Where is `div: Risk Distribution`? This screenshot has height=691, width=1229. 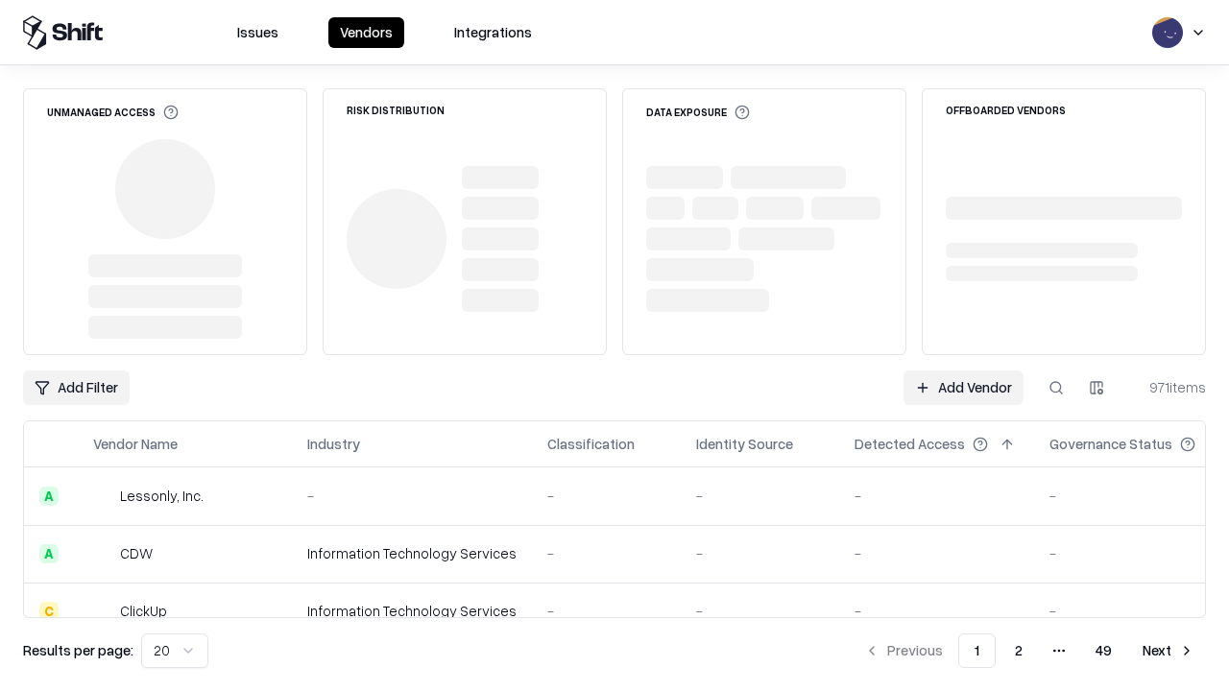
div: Risk Distribution is located at coordinates (396, 109).